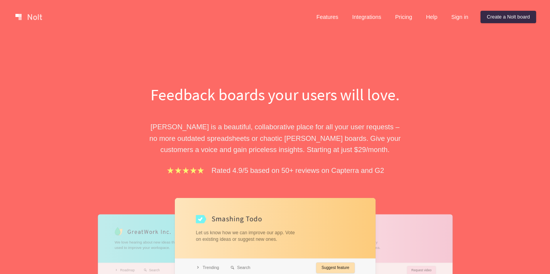 The image size is (550, 274). I want to click on a: Integrations, so click(367, 17).